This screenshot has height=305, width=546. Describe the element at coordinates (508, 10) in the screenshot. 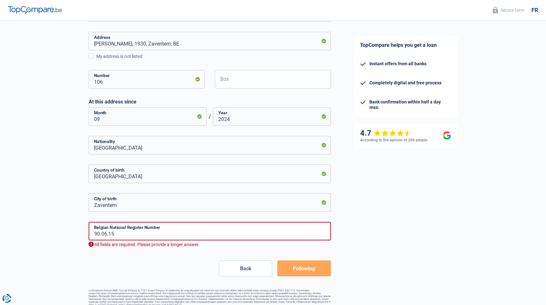

I see `button: Secure form` at that location.